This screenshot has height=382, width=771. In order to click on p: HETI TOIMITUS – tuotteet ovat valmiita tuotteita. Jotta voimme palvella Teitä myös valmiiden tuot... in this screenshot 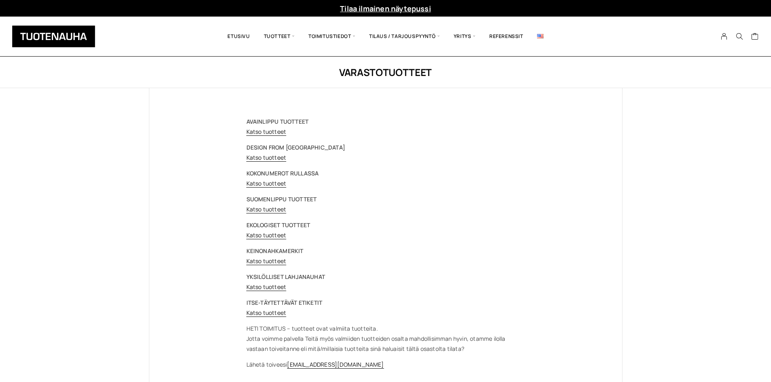, I will do `click(385, 339)`.